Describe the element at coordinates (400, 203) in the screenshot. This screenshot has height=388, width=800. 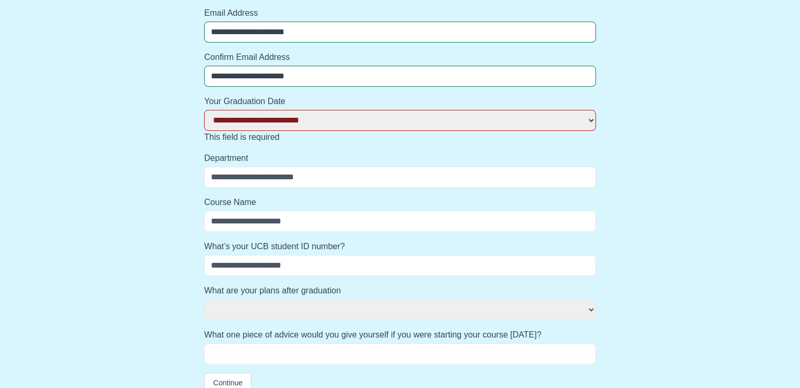
I see `label: Course Name` at that location.